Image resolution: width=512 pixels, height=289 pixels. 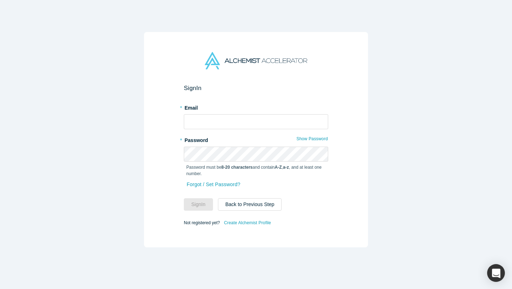 I want to click on a: Forgot / Set Password?, so click(x=213, y=184).